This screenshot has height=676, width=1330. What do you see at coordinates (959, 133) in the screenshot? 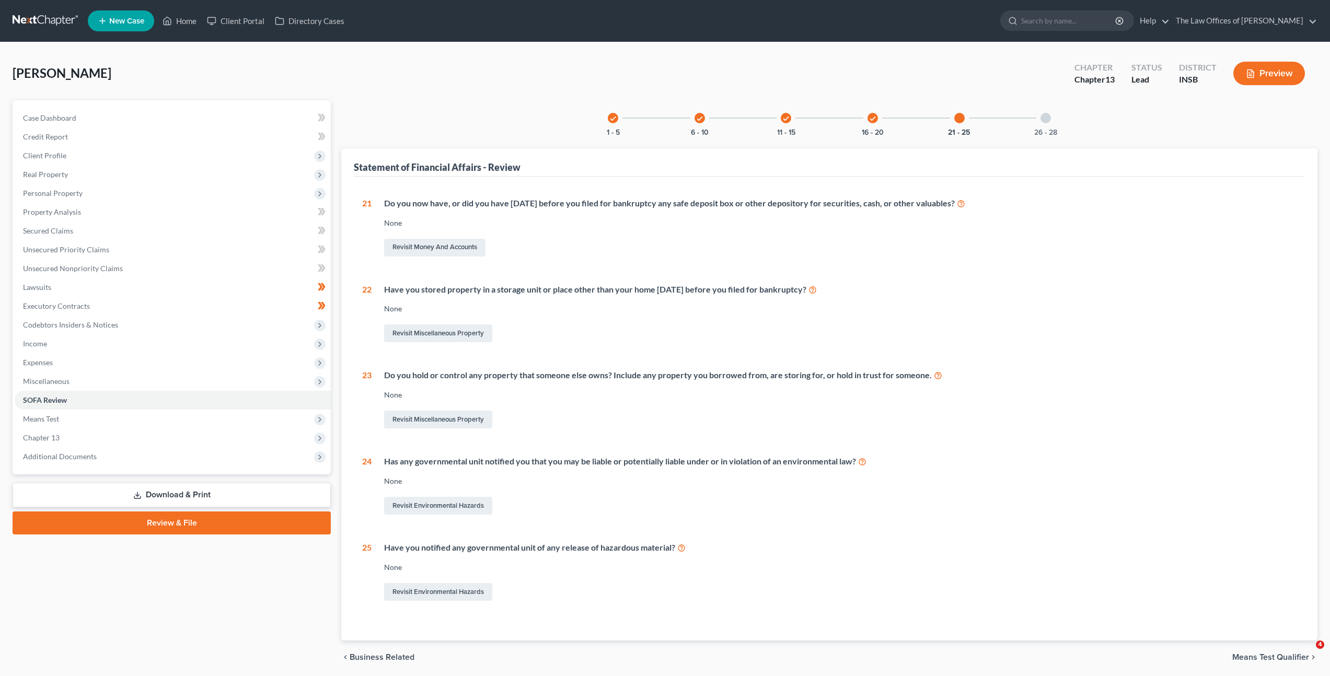
I see `button: 21 - 25` at bounding box center [959, 133].